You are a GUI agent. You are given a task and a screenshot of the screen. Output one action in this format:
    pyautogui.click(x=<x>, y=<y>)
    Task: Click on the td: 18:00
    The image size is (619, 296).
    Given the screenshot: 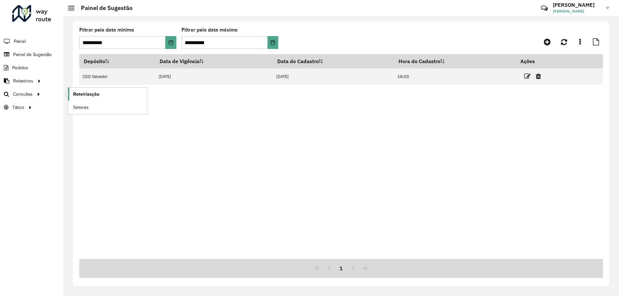 What is the action you would take?
    pyautogui.click(x=455, y=76)
    